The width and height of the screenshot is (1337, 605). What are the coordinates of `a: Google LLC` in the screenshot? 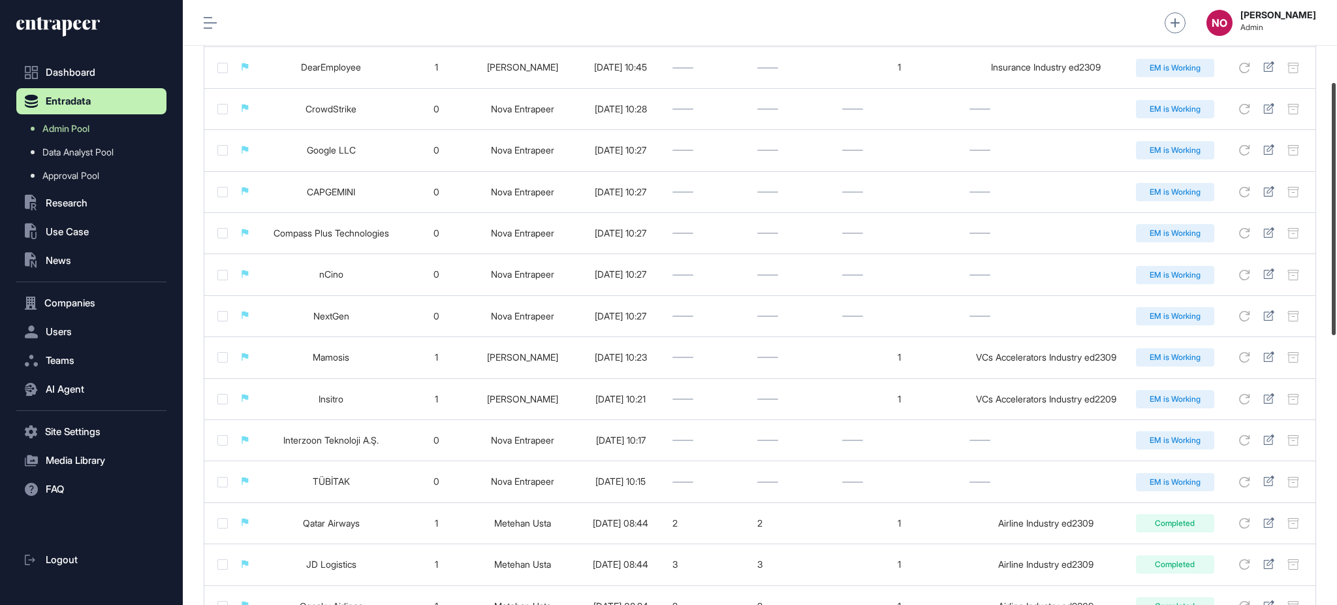 It's located at (331, 150).